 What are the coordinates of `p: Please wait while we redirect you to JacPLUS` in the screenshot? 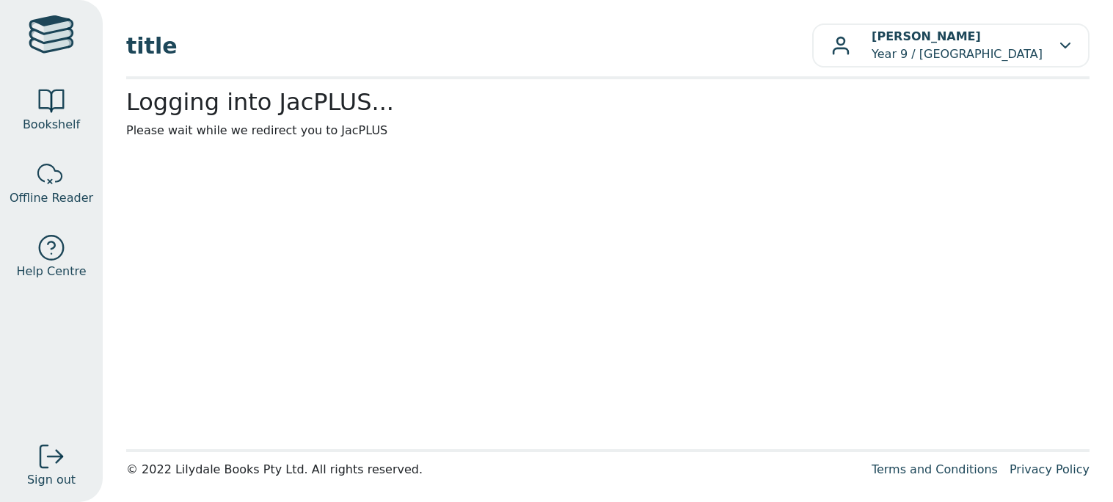 It's located at (608, 131).